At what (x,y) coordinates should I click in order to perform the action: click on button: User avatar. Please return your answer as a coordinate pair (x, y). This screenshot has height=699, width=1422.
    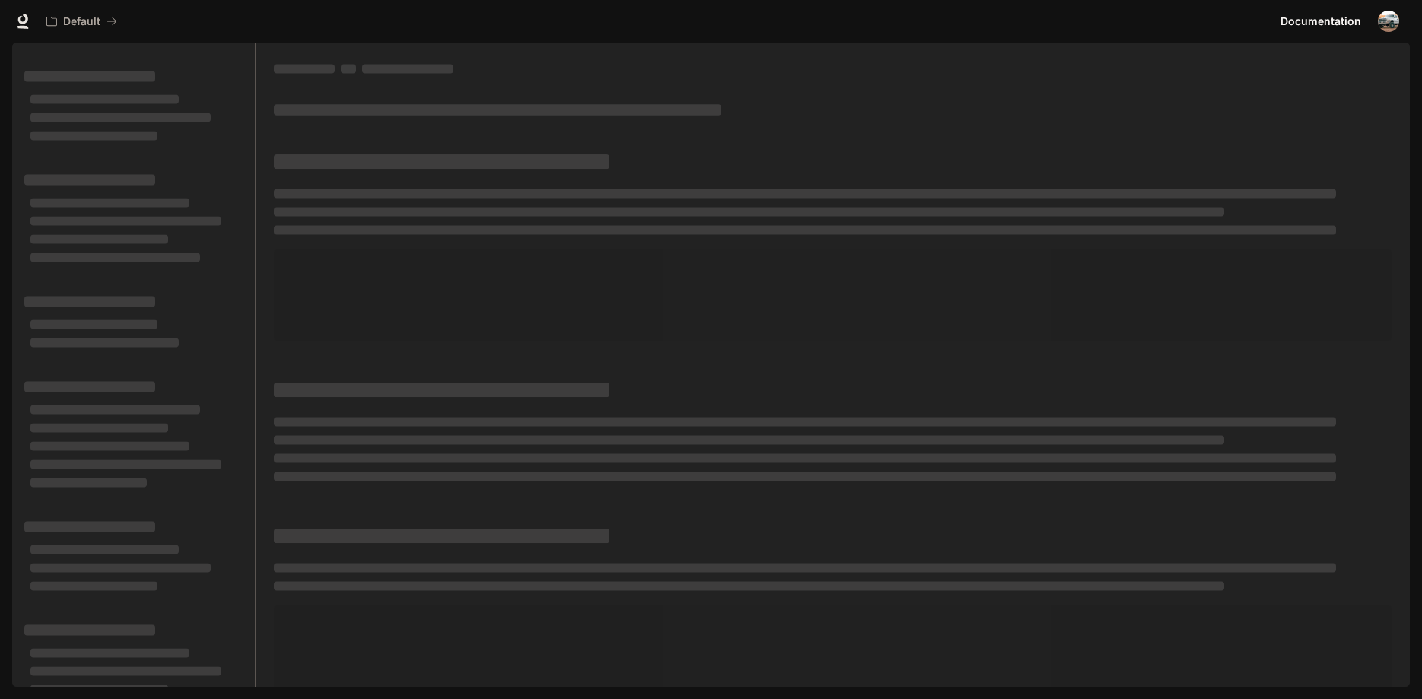
    Looking at the image, I should click on (1389, 21).